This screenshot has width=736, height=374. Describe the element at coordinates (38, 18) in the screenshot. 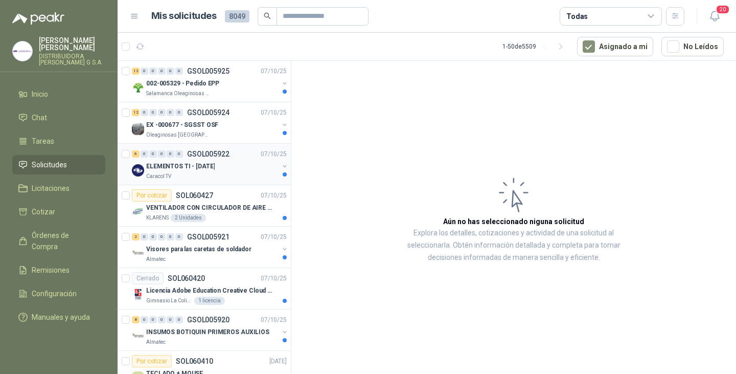

I see `img: Logo peakr` at that location.